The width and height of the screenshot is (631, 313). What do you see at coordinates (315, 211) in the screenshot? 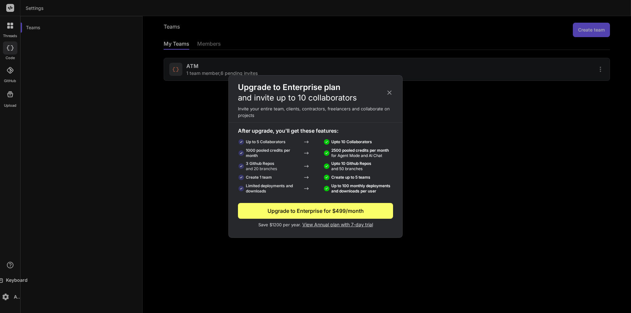
I see `div: Upgrade to Enterprise for $499/month` at bounding box center [315, 211].